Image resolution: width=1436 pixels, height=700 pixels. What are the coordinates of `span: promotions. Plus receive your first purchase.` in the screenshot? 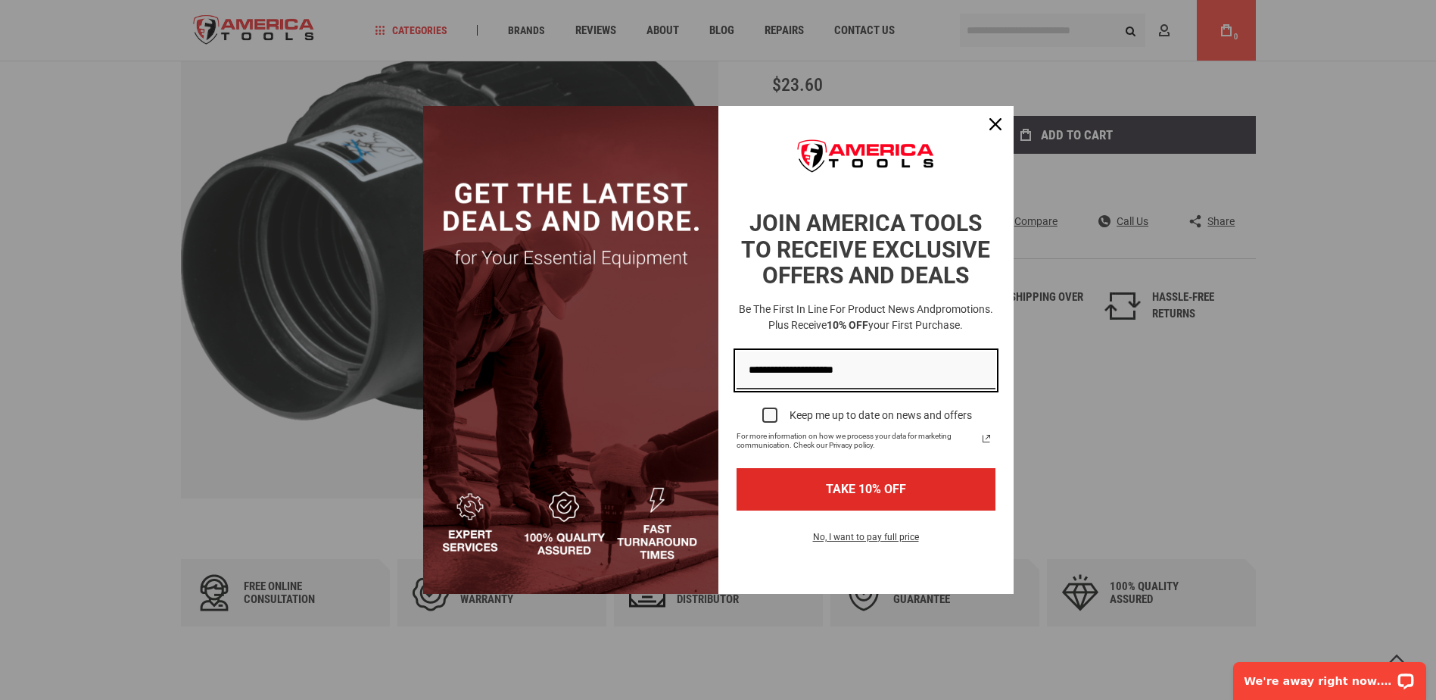 It's located at (881, 316).